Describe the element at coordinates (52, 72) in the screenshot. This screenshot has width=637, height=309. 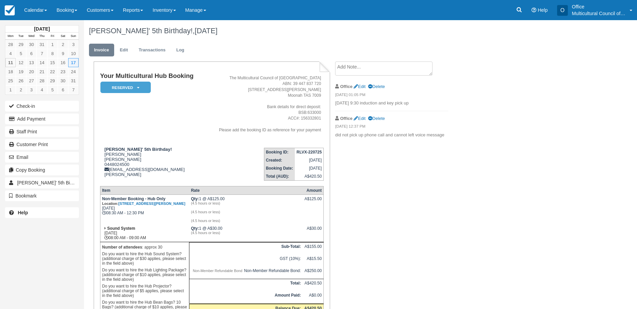
I see `a: 22` at that location.